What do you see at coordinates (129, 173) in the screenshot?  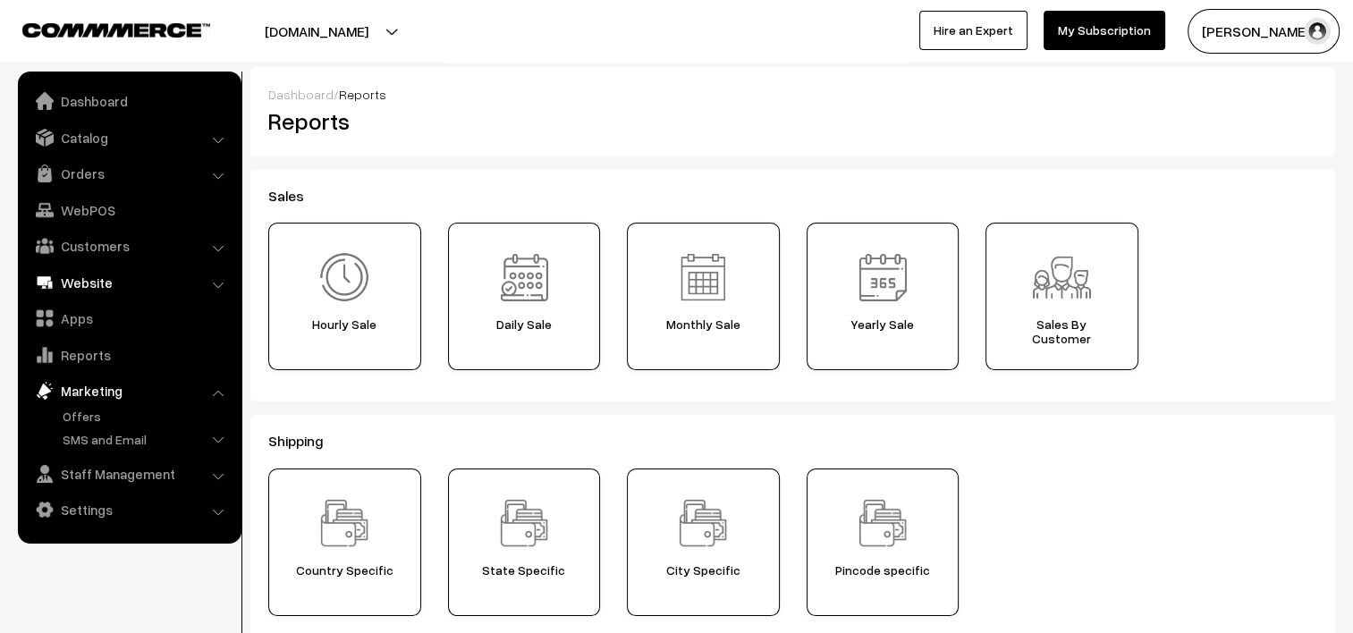 I see `a: Orders` at bounding box center [129, 173].